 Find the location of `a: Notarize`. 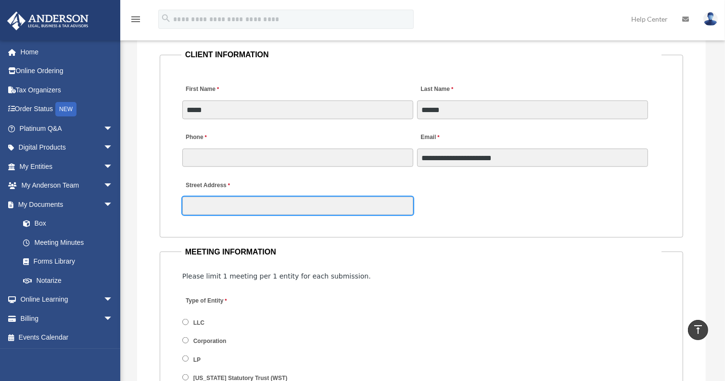

a: Notarize is located at coordinates (70, 281).